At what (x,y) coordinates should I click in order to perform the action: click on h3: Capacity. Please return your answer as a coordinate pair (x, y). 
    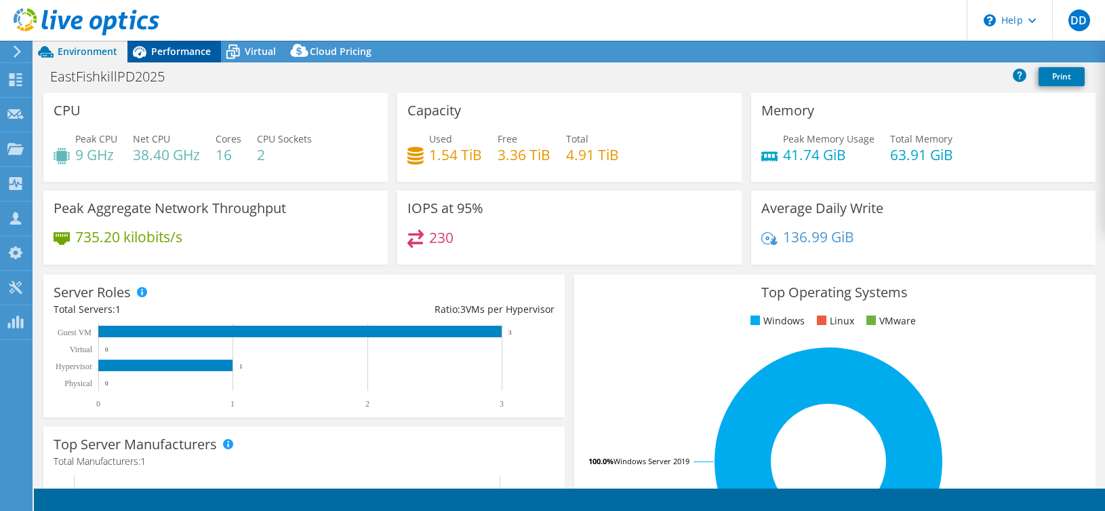
    Looking at the image, I should click on (434, 111).